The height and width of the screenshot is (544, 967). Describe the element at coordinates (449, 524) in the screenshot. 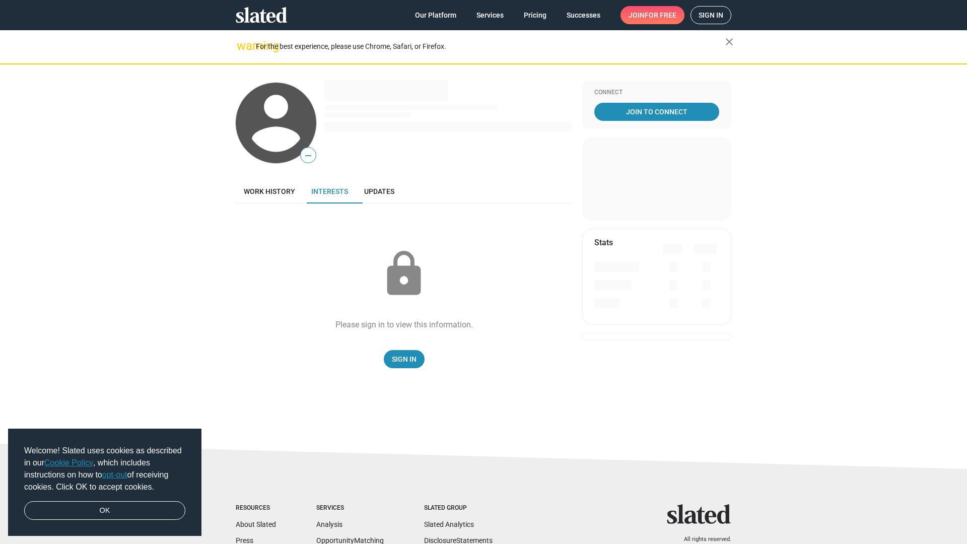

I see `a: Slated Analytics` at that location.